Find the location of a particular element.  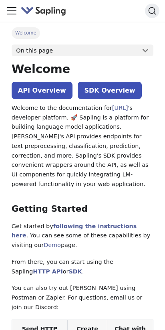

button: Search (Command+K) is located at coordinates (153, 11).